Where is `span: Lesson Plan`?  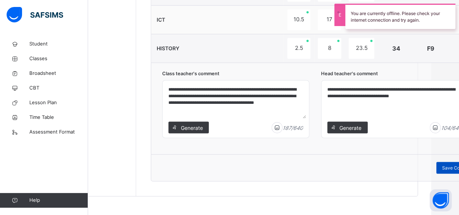 span: Lesson Plan is located at coordinates (59, 103).